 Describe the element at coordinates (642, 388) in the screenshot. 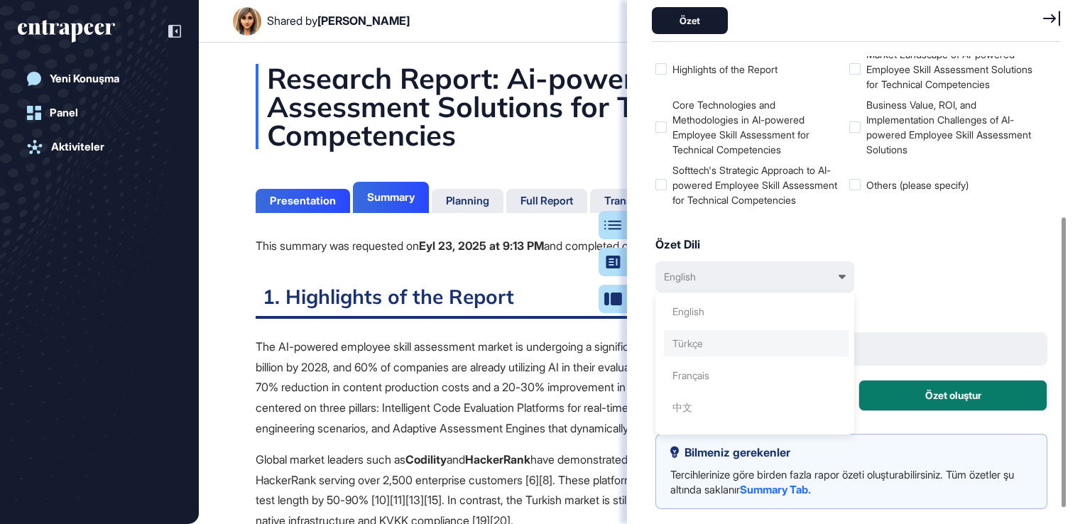

I see `p: The AI-powered employee skill assessment market is undergoing a significant transformation, with ...` at that location.